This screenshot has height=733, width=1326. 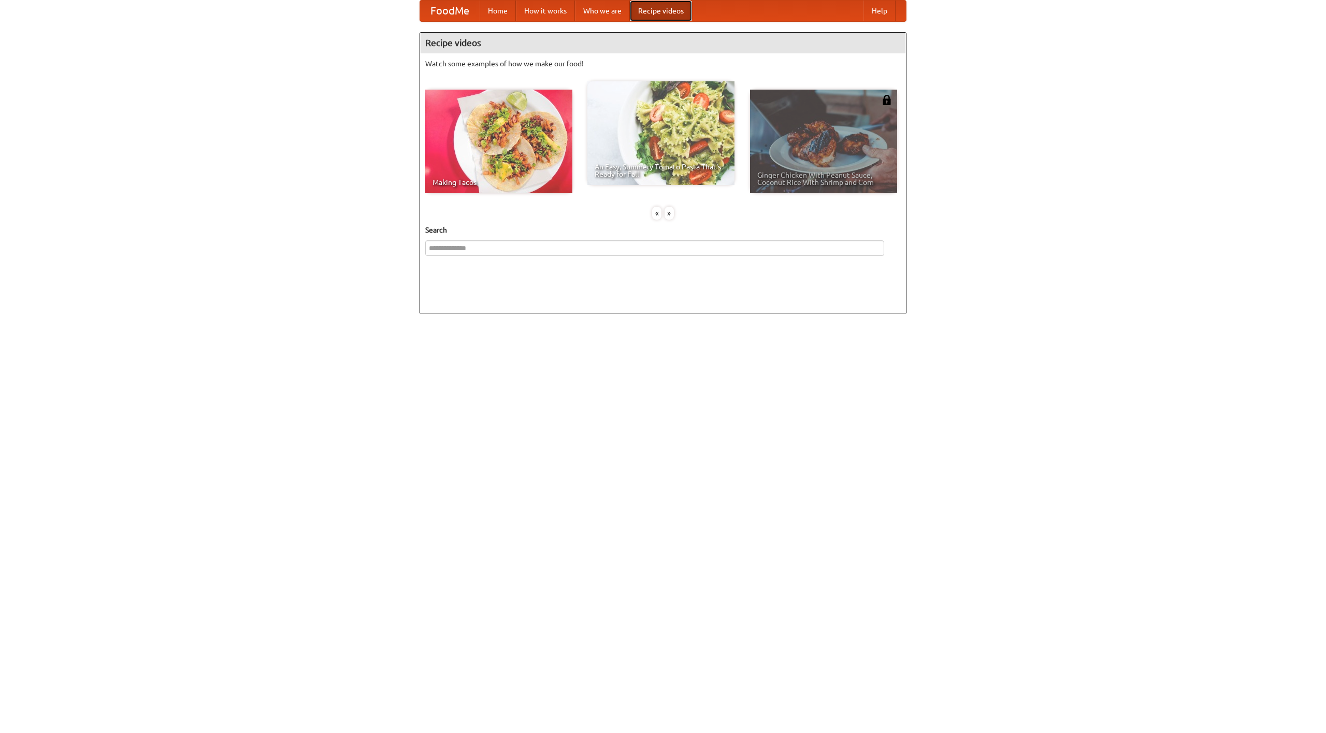 What do you see at coordinates (499, 141) in the screenshot?
I see `a: Making Tacos` at bounding box center [499, 141].